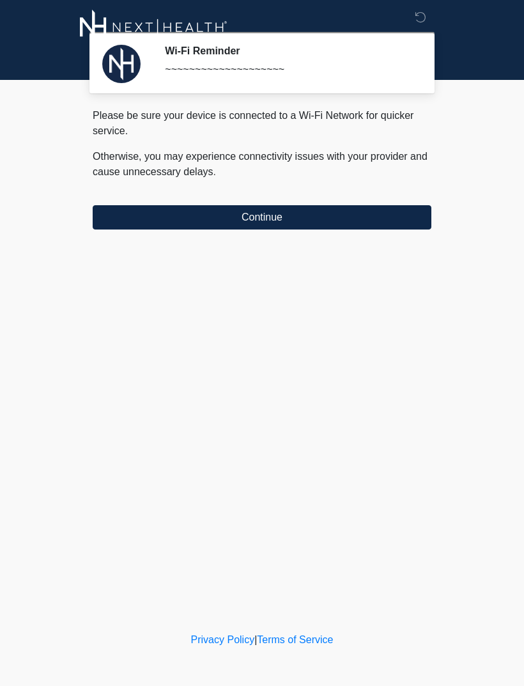 This screenshot has width=524, height=686. Describe the element at coordinates (262, 217) in the screenshot. I see `button: Continue` at that location.